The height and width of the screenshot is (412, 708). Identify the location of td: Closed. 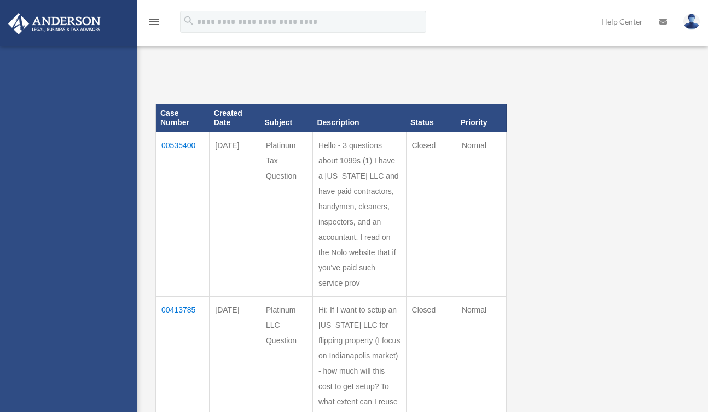
(430, 214).